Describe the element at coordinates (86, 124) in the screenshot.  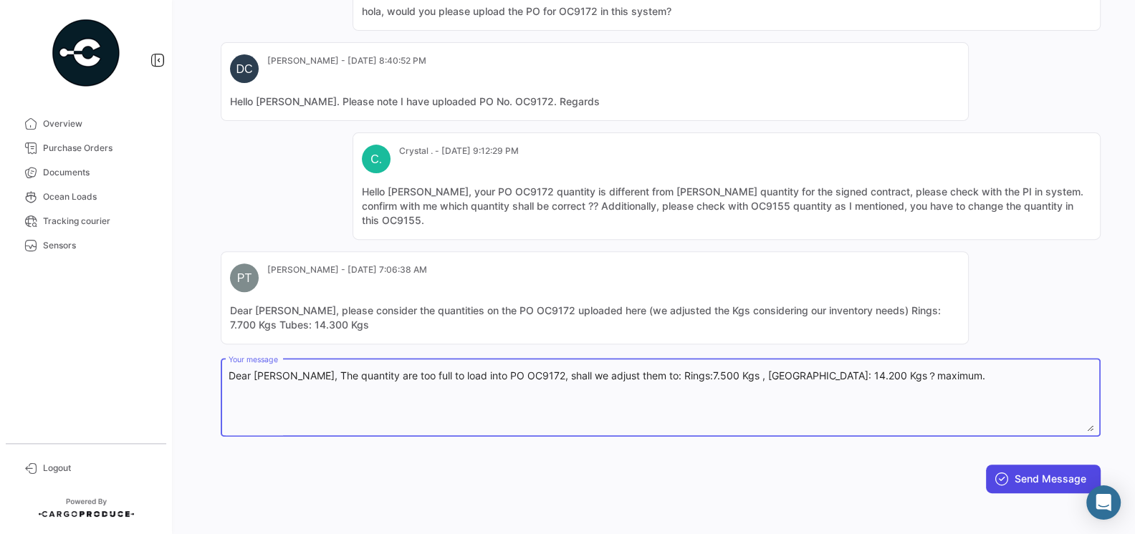
I see `a: Overview` at that location.